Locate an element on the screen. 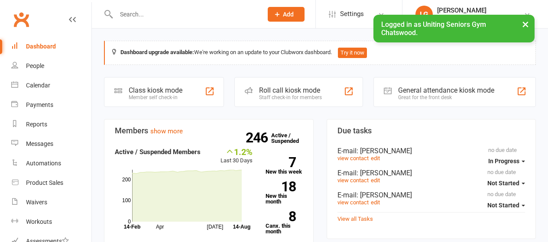  a: 7New this week is located at coordinates (284, 166).